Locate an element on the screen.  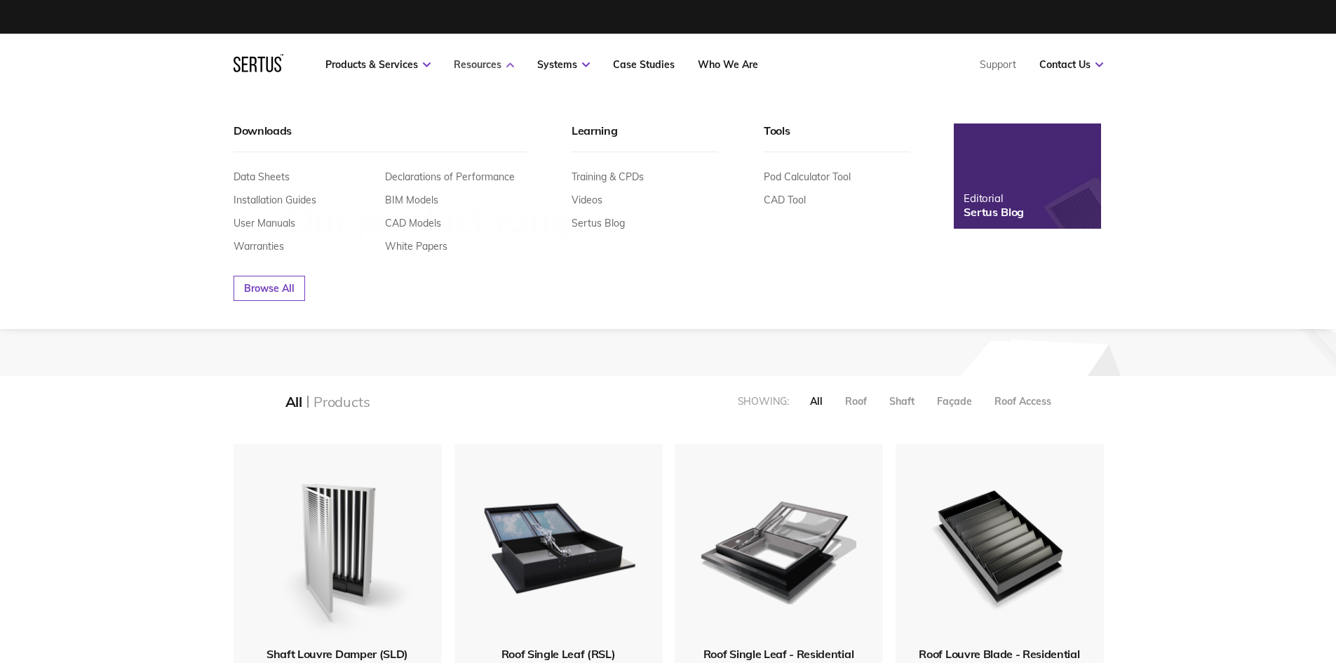
a: Systems is located at coordinates (563, 65).